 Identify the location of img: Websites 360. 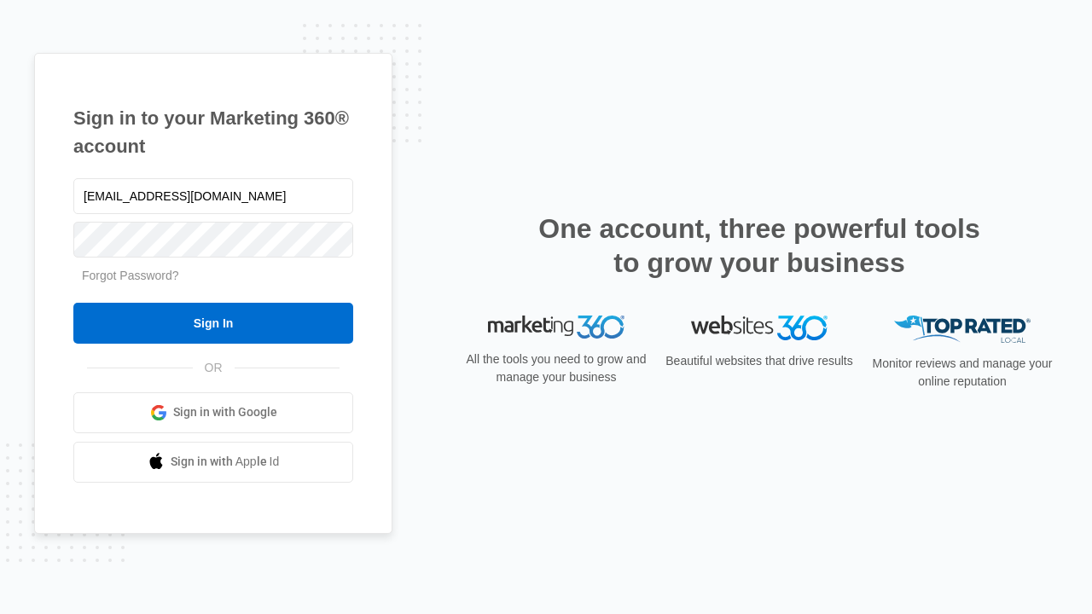
(759, 328).